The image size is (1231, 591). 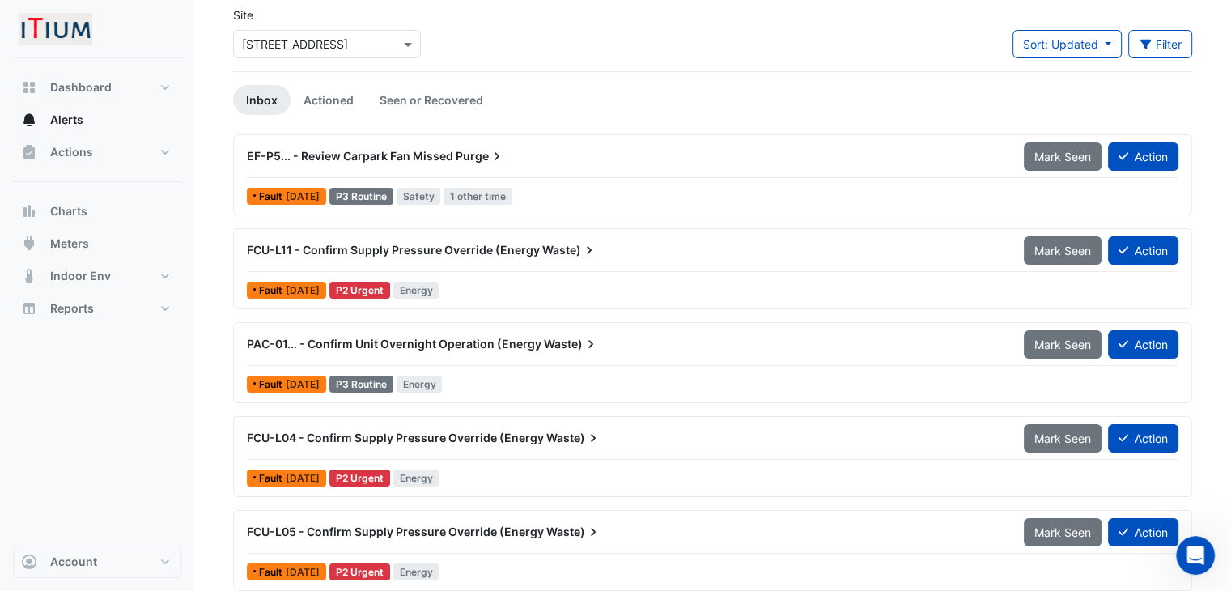 What do you see at coordinates (29, 152) in the screenshot?
I see `app-icon: Actions` at bounding box center [29, 152].